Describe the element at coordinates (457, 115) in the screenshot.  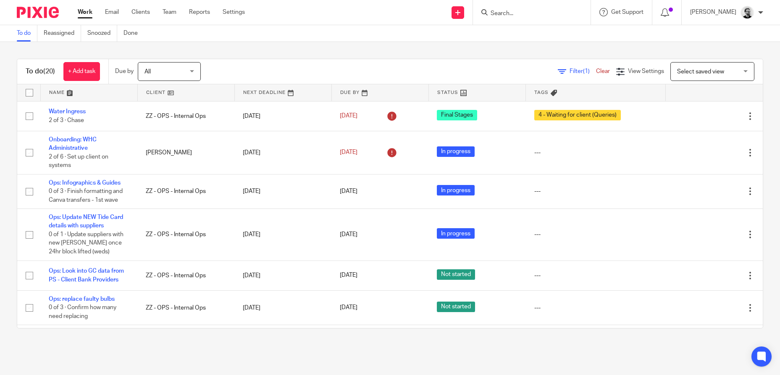
I see `span: Final Stages` at that location.